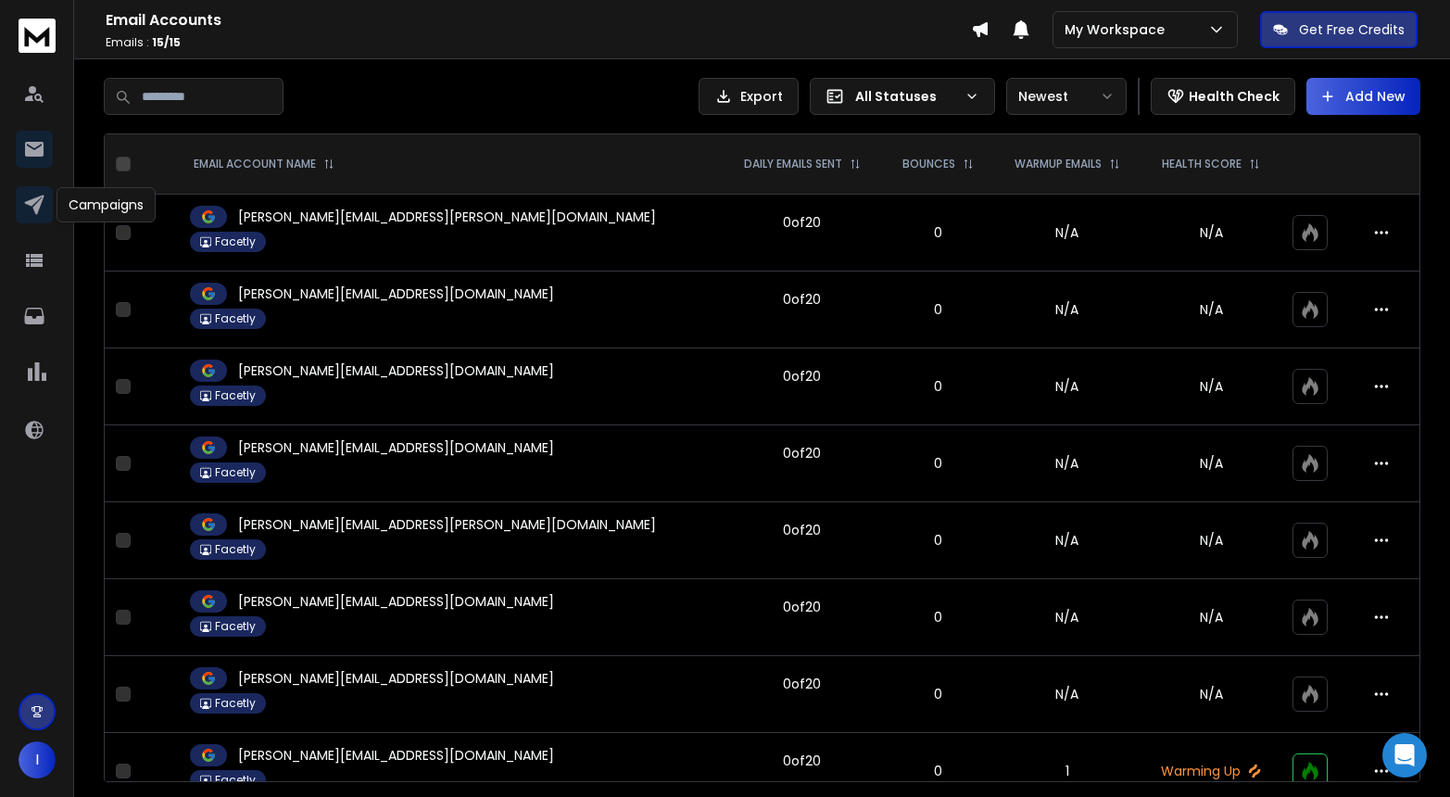 Image resolution: width=1450 pixels, height=797 pixels. Describe the element at coordinates (37, 760) in the screenshot. I see `span: I` at that location.